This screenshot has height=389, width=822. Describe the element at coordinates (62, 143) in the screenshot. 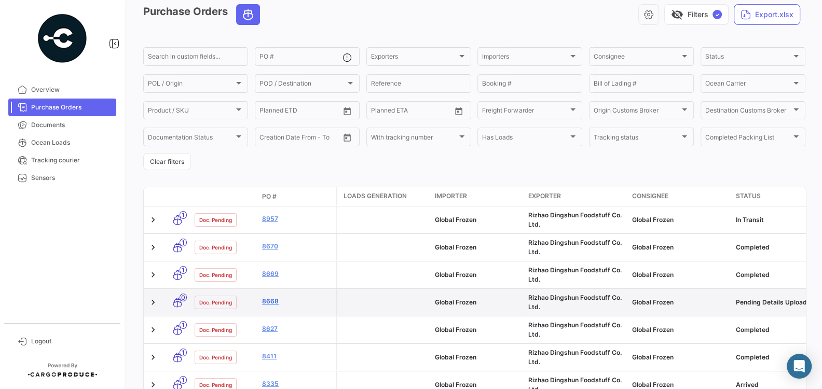

I see `a: Ocean Loads` at that location.